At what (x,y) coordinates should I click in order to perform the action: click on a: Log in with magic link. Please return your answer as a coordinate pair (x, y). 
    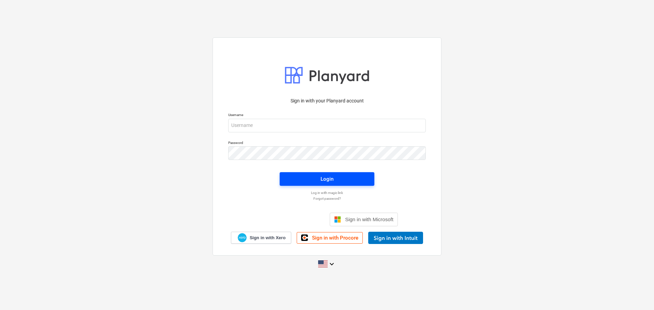
    Looking at the image, I should click on (327, 193).